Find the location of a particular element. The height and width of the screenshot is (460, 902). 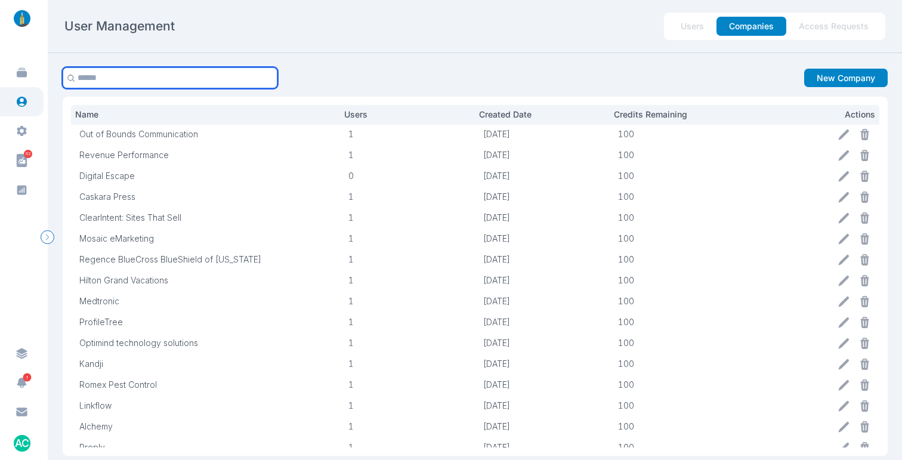

p: Kandji is located at coordinates (206, 364).